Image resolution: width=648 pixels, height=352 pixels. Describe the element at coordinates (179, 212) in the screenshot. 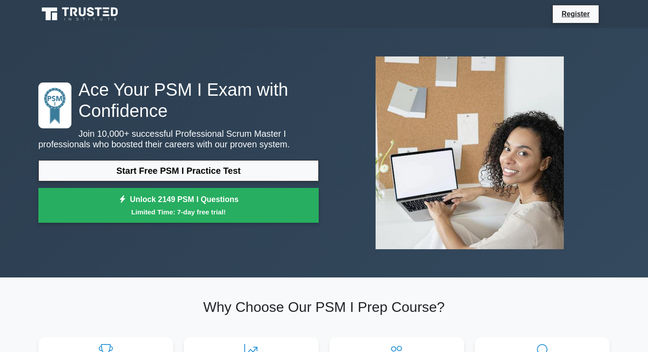

I see `small: Limited Time: 7-day free trial!` at that location.